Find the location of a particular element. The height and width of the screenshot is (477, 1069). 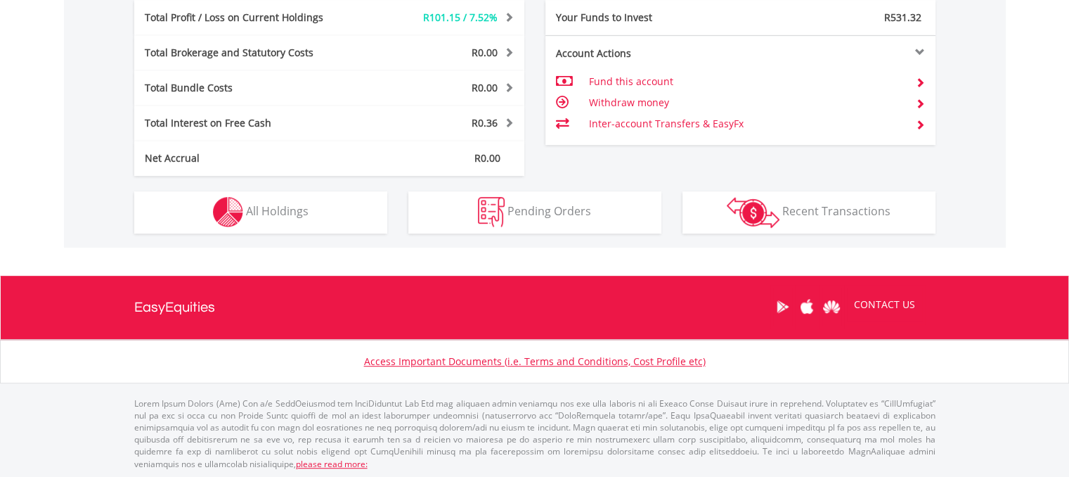

td: Withdraw money is located at coordinates (746, 103).